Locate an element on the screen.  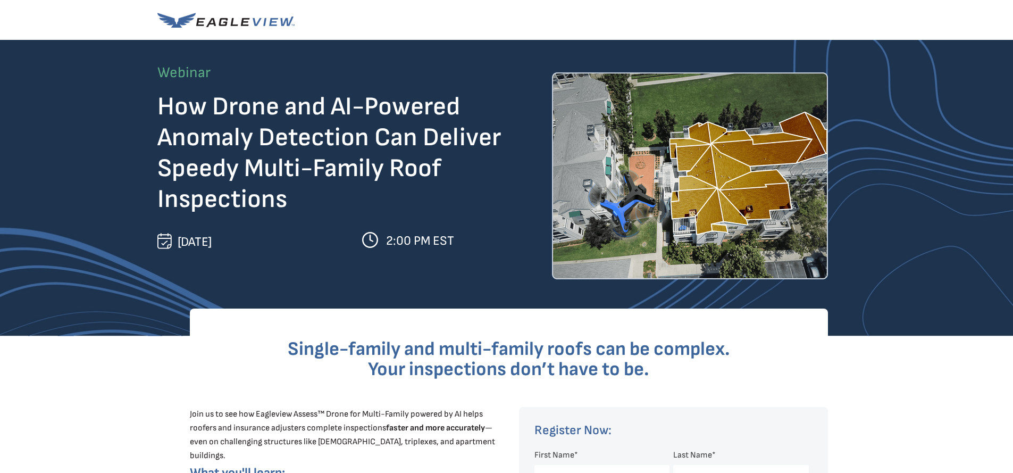
span: Join us to see how Eagleview Assess™ Drone for Multi-Family powered by AI helps roofers and insur... is located at coordinates (342, 434).